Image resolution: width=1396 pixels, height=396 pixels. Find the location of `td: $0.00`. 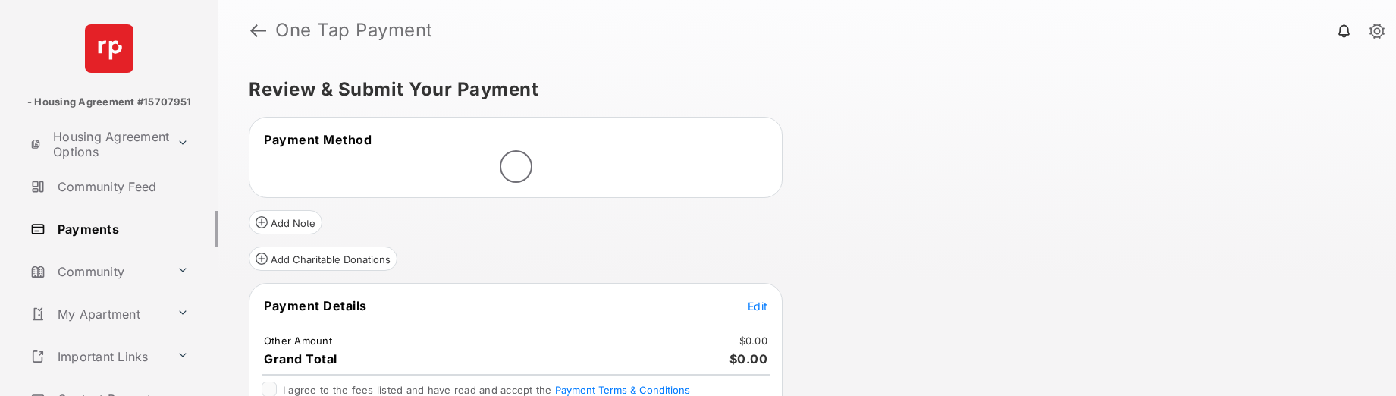

td: $0.00 is located at coordinates (753, 341).